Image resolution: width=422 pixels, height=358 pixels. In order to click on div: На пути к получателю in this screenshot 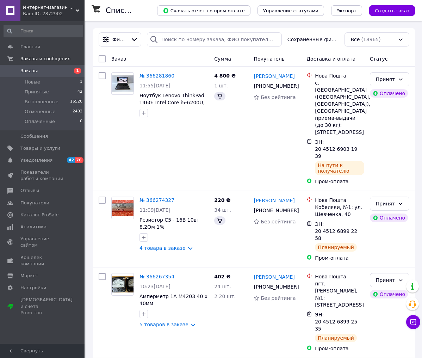, I will do `click(340, 168)`.